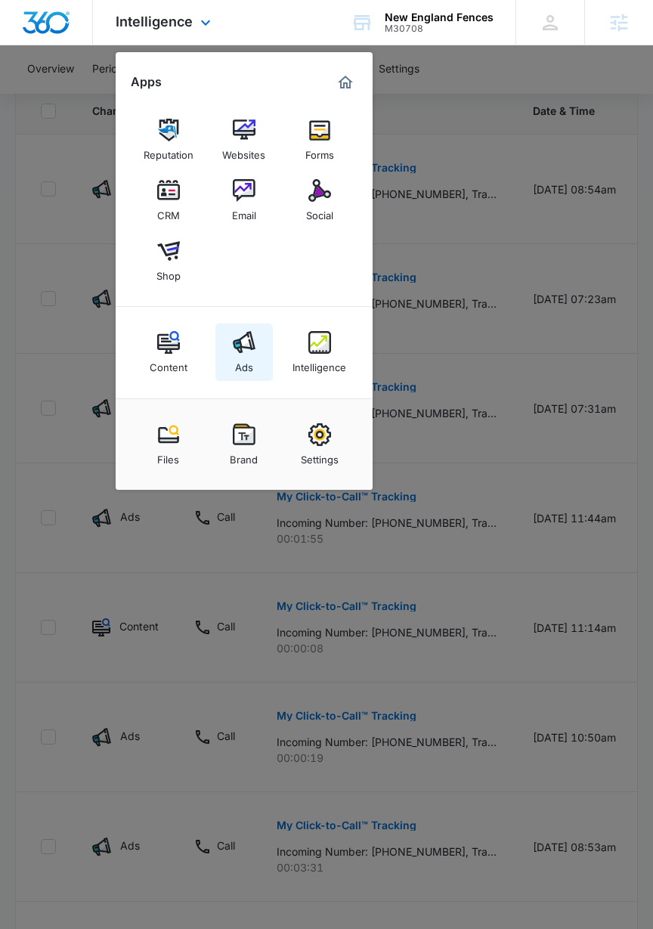  What do you see at coordinates (169, 200) in the screenshot?
I see `a: CRM` at bounding box center [169, 200].